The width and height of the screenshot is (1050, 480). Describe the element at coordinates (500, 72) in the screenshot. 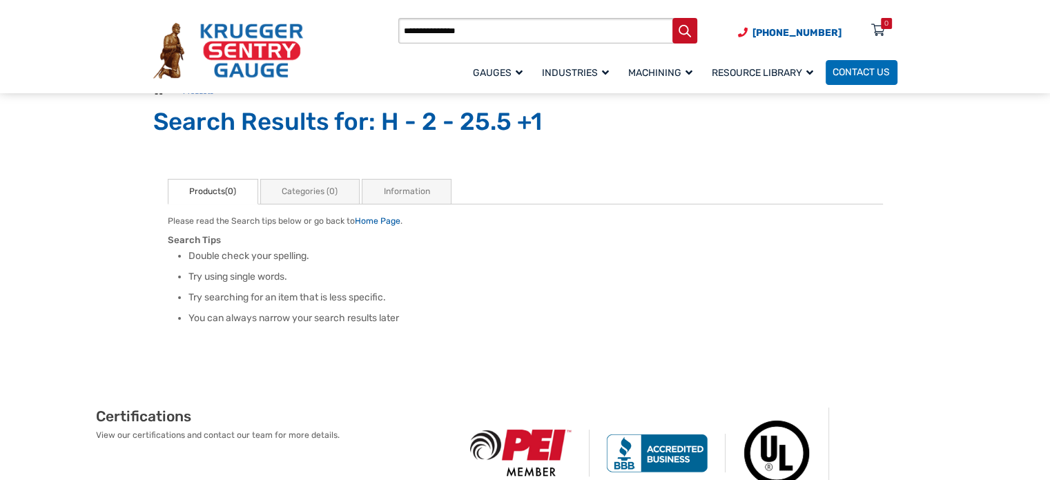

I see `a: Gauges` at that location.